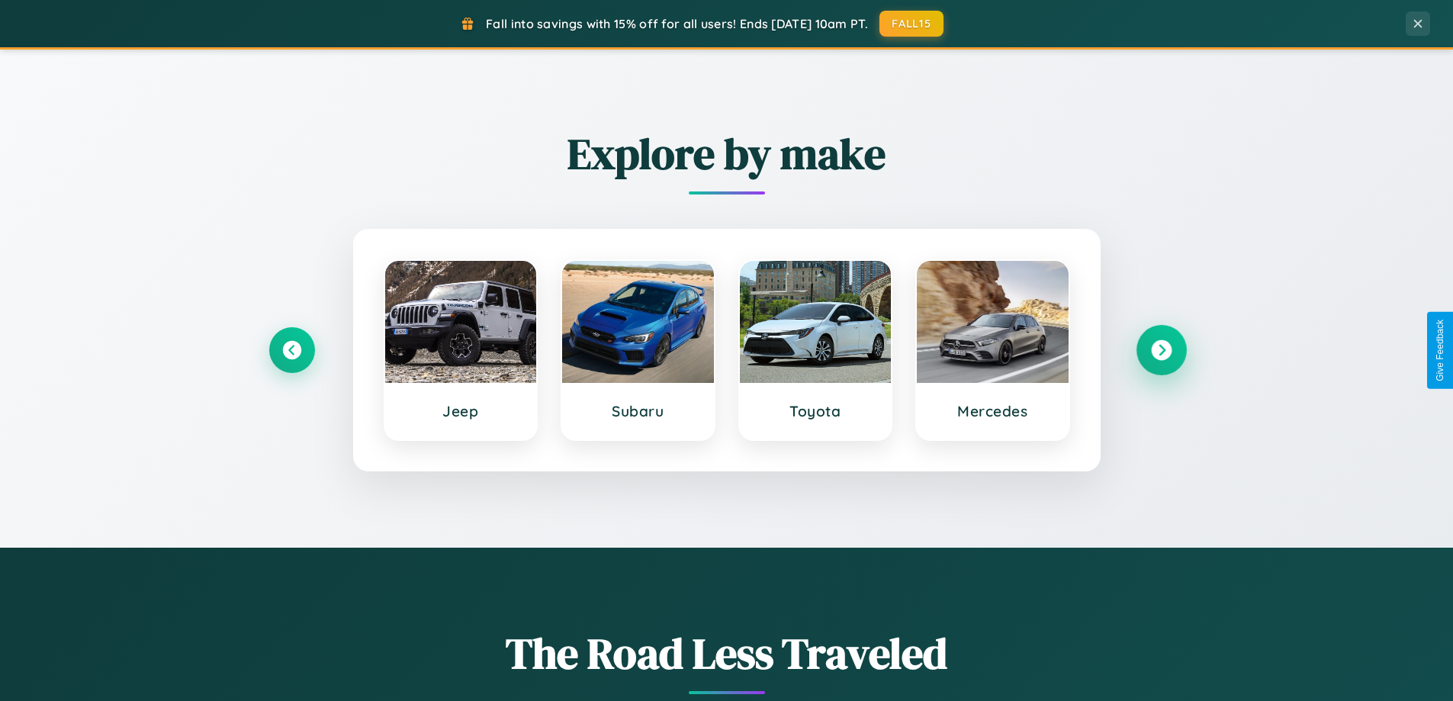  I want to click on h3: Jeep, so click(461, 411).